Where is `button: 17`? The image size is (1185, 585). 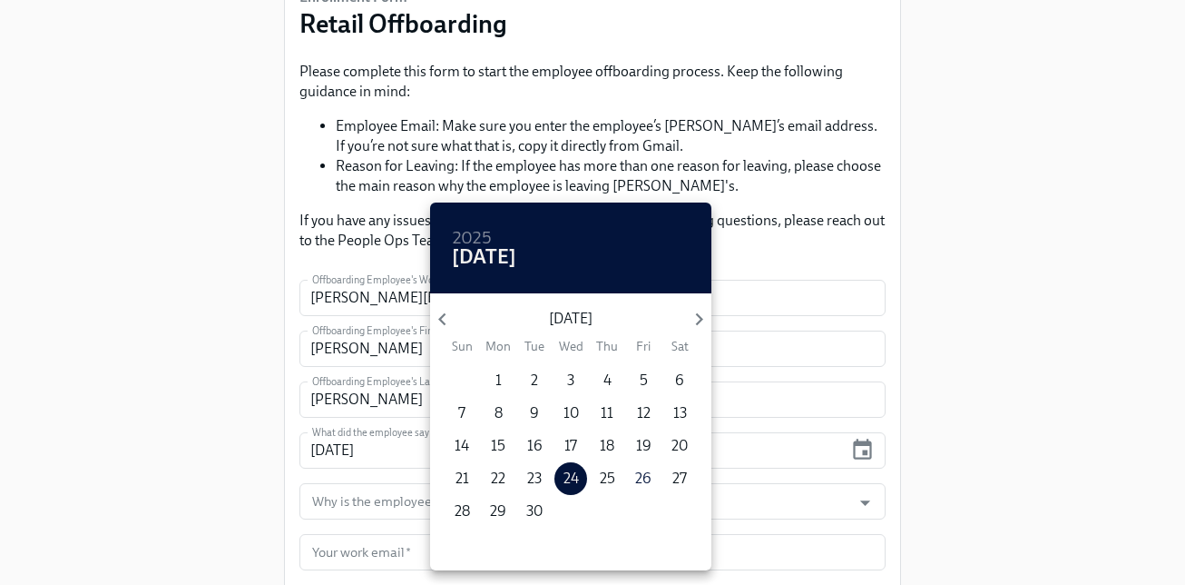 button: 17 is located at coordinates (571, 446).